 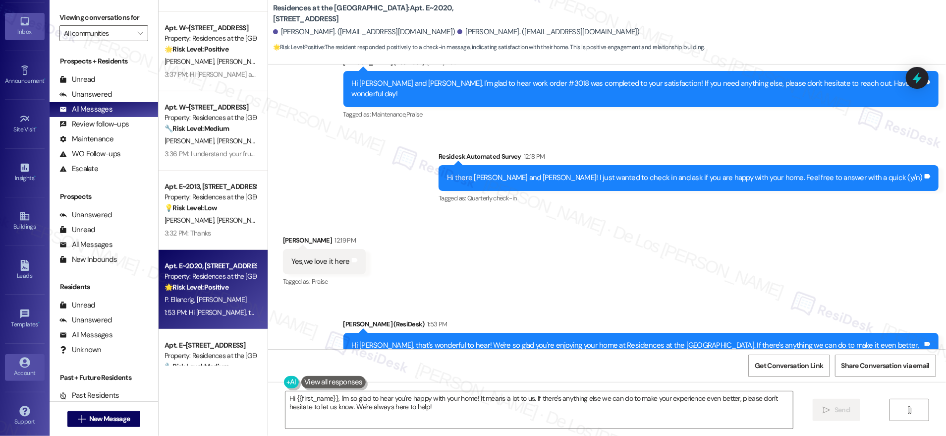 What do you see at coordinates (688, 158) in the screenshot?
I see `div: Residesk Automated Survey` at bounding box center [688, 158].